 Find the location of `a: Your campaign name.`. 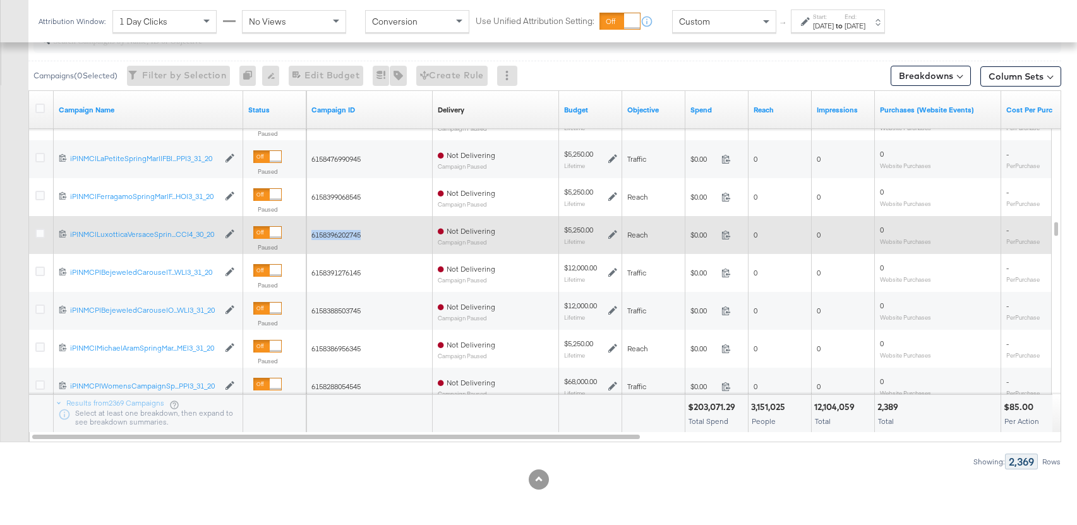

a: Your campaign name. is located at coordinates (149, 110).